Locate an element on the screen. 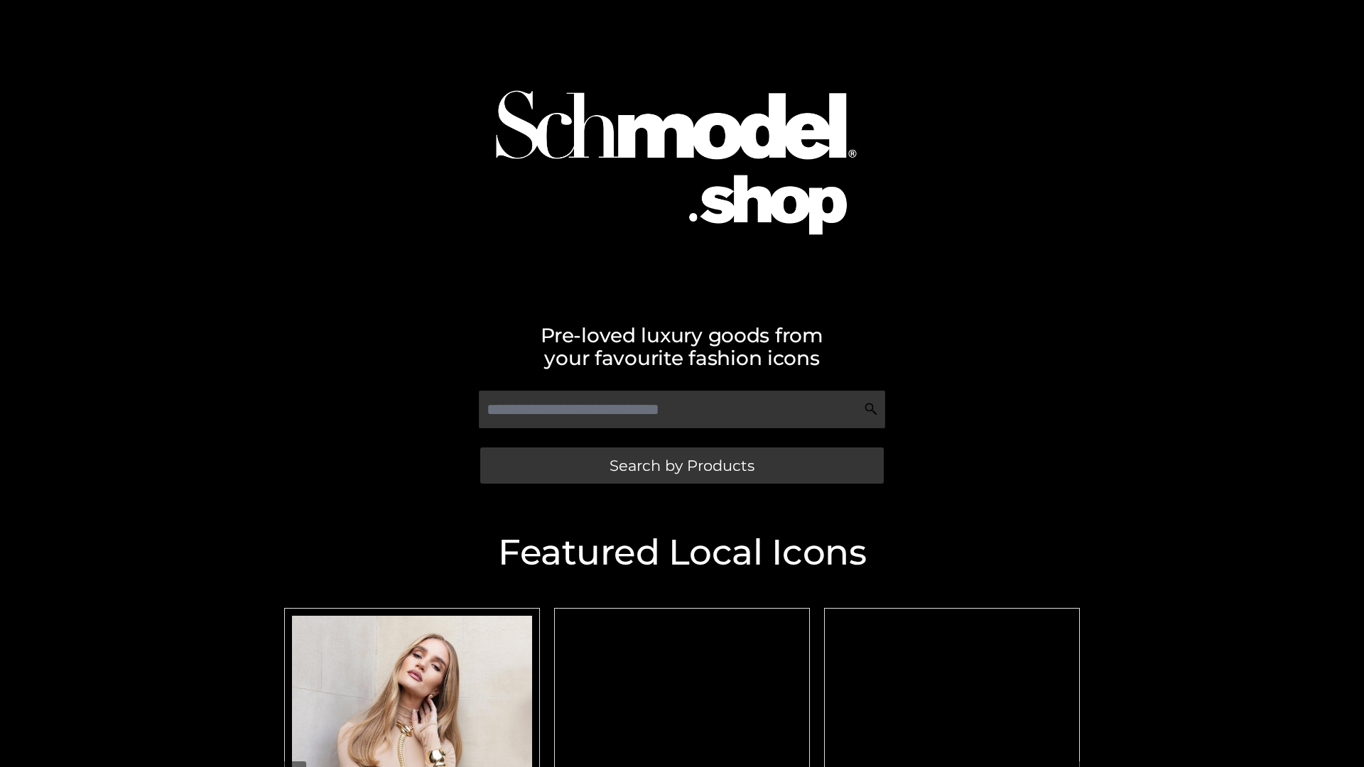  span: Search by Products is located at coordinates (682, 465).